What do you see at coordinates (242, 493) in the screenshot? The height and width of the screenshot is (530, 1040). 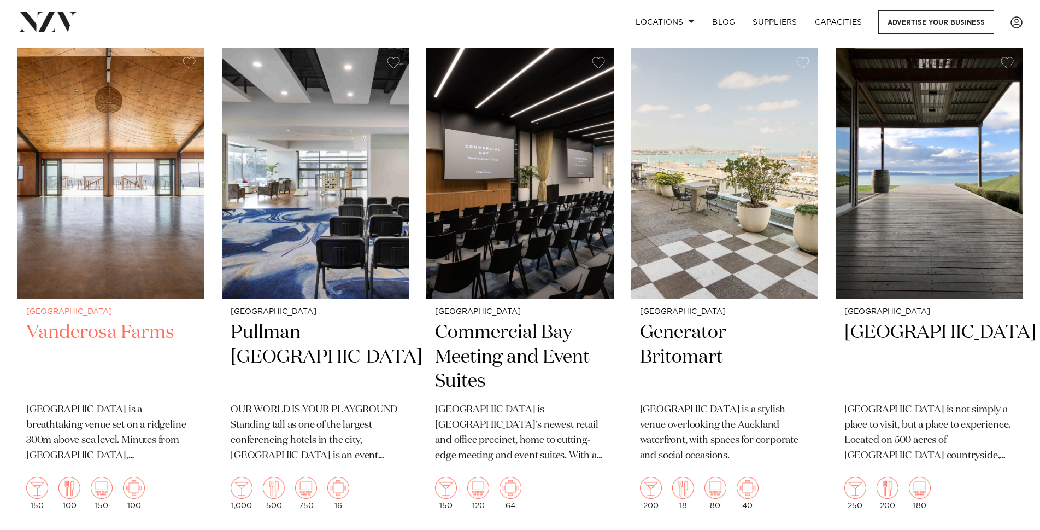 I see `div: 1,000` at bounding box center [242, 493].